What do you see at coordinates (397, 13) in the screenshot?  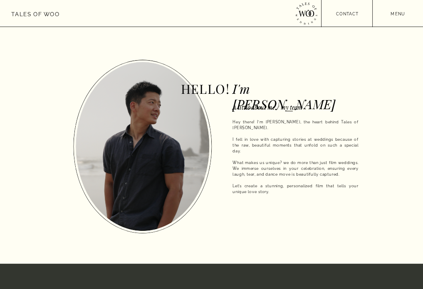 I see `a: menu` at bounding box center [397, 13].